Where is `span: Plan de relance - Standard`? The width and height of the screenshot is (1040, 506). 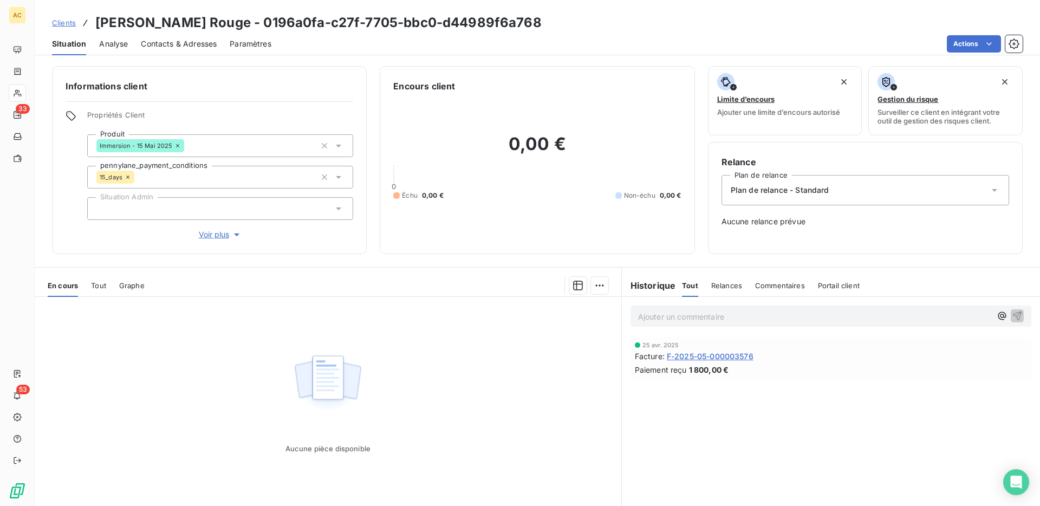
span: Plan de relance - Standard is located at coordinates (780, 190).